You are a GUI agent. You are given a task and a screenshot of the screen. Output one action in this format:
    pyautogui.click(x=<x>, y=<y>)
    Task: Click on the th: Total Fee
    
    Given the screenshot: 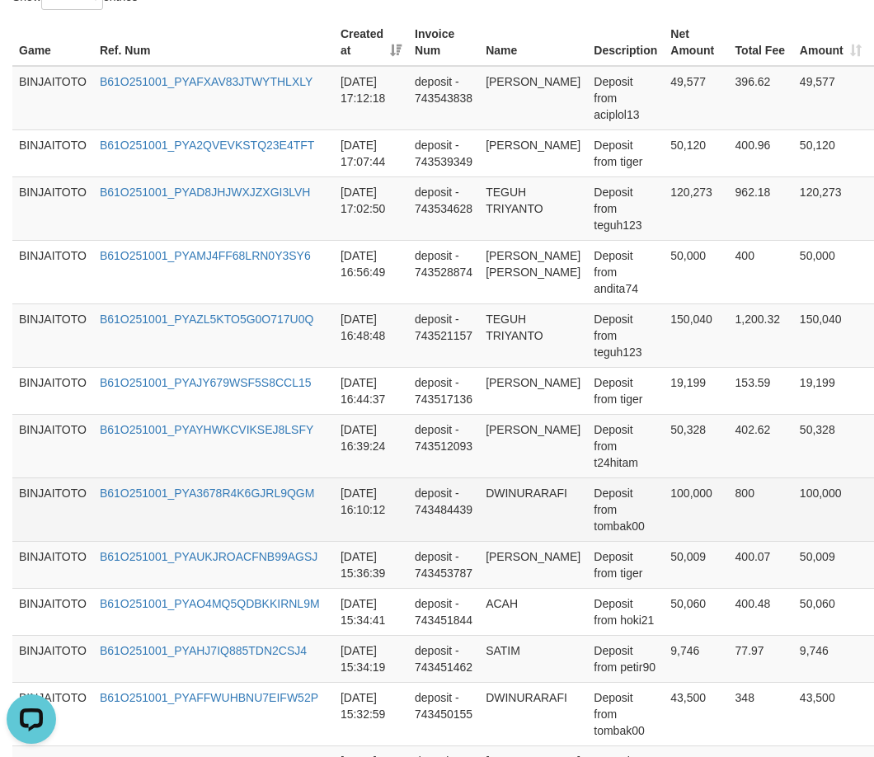 What is the action you would take?
    pyautogui.click(x=761, y=42)
    